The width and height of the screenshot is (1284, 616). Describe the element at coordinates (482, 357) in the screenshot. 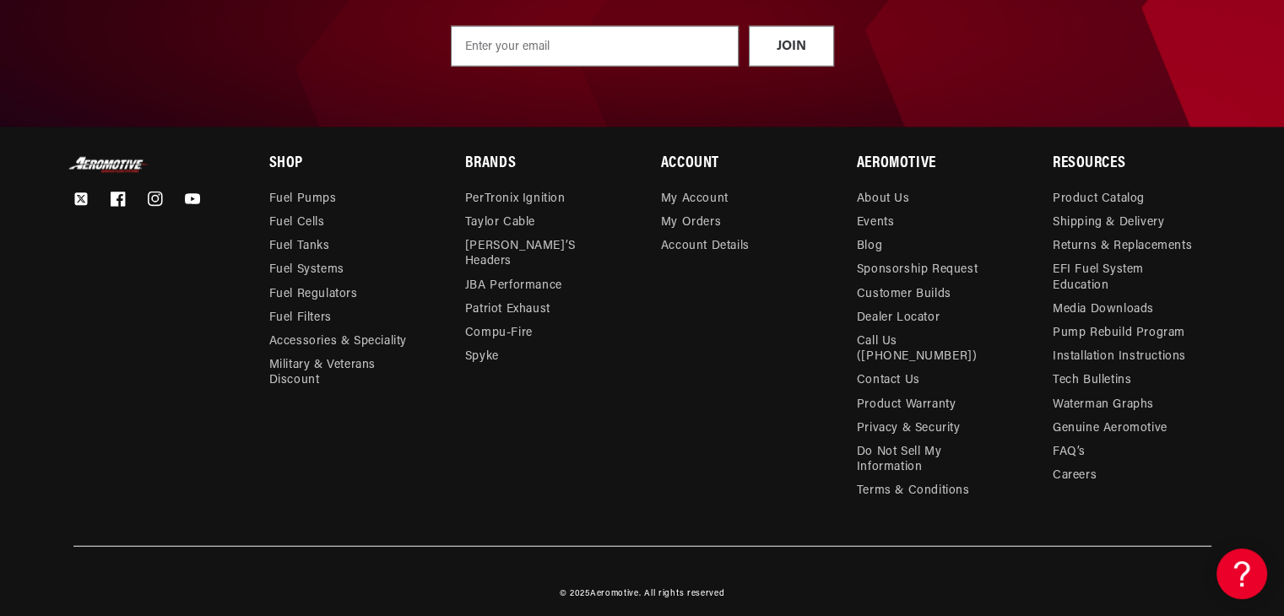

I see `a: Spyke` at that location.